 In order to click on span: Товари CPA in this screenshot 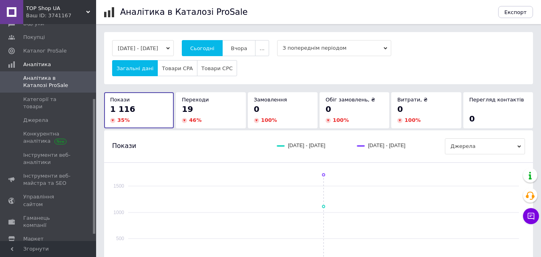, I will do `click(177, 68)`.